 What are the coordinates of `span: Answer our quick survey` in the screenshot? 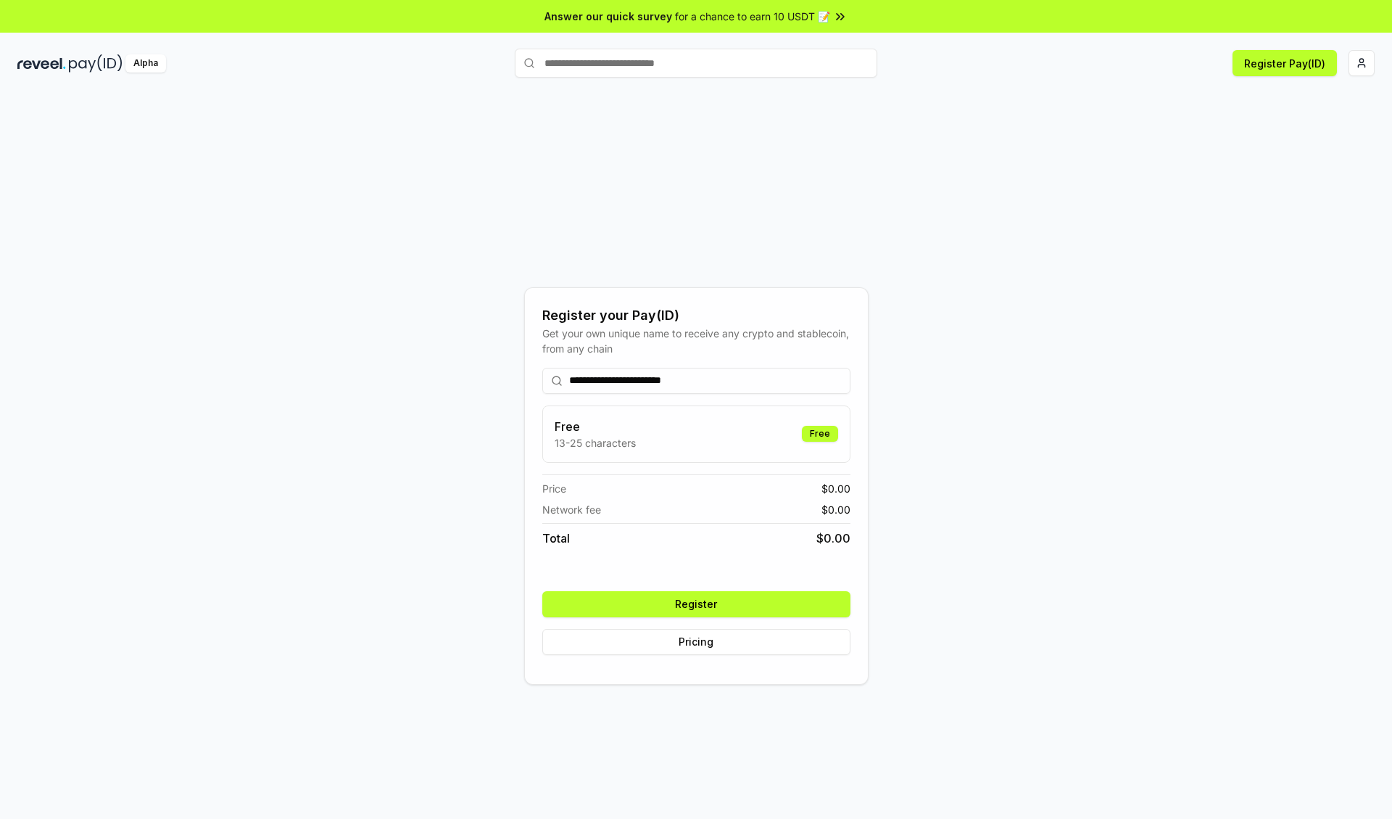 It's located at (608, 16).